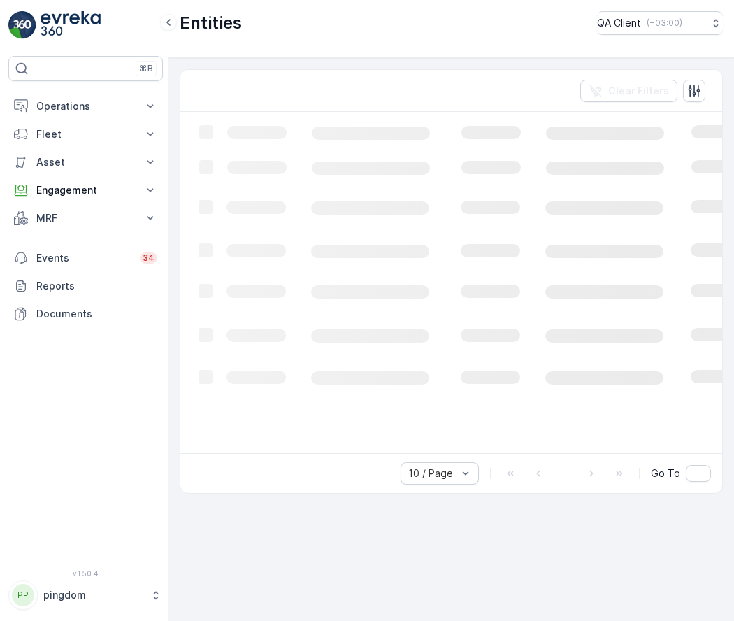  What do you see at coordinates (629, 91) in the screenshot?
I see `button: Clear Filters` at bounding box center [629, 91].